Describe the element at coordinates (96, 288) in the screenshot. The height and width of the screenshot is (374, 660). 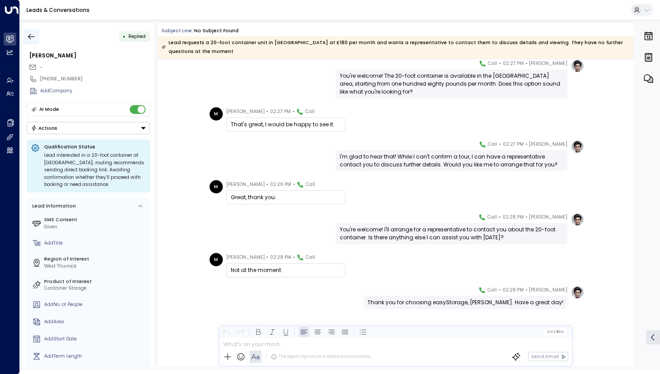
I see `div: Container Storage` at that location.